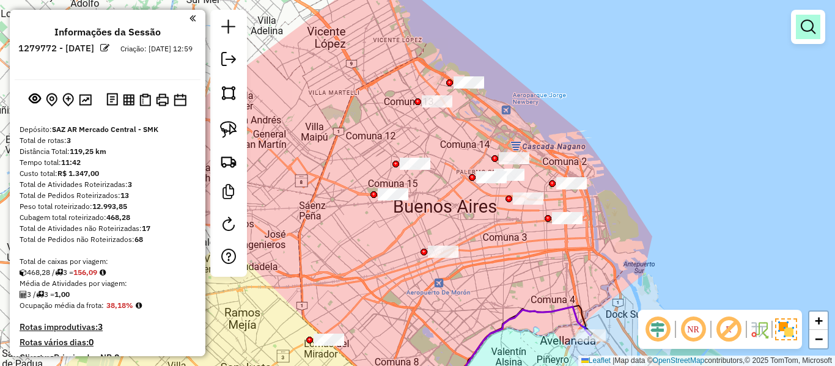 The image size is (835, 366). What do you see at coordinates (528, 199) in the screenshot?
I see `div: Atividade não roteirizada - INC S.A. ( NO TOL)` at bounding box center [528, 199].